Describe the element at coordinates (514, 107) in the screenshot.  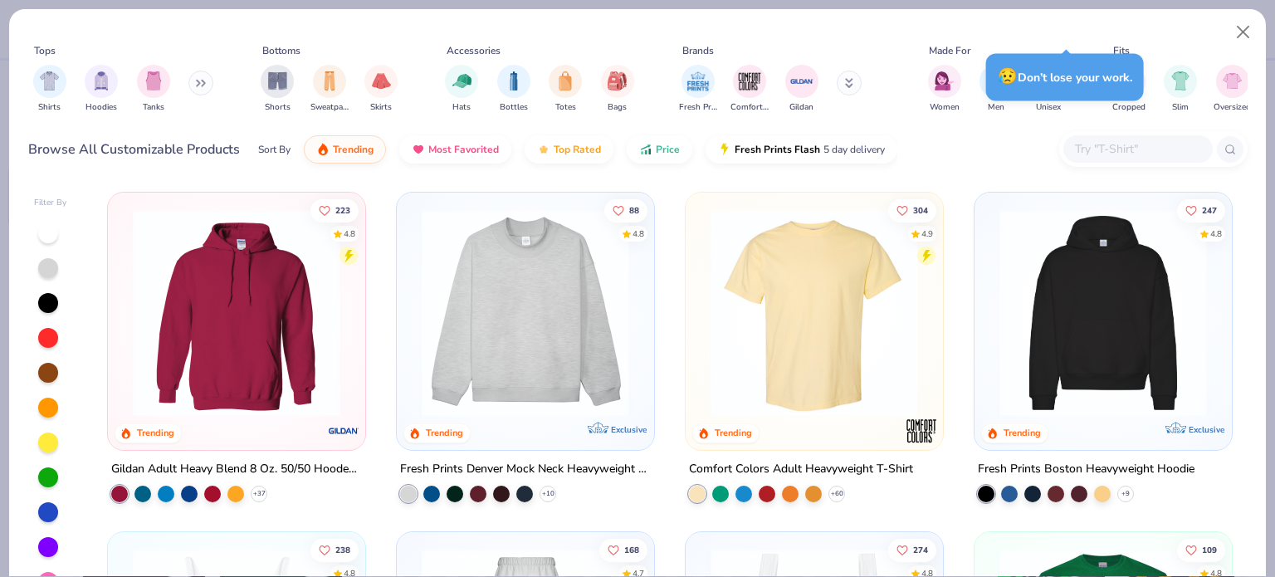
I see `span: Bottles` at that location.